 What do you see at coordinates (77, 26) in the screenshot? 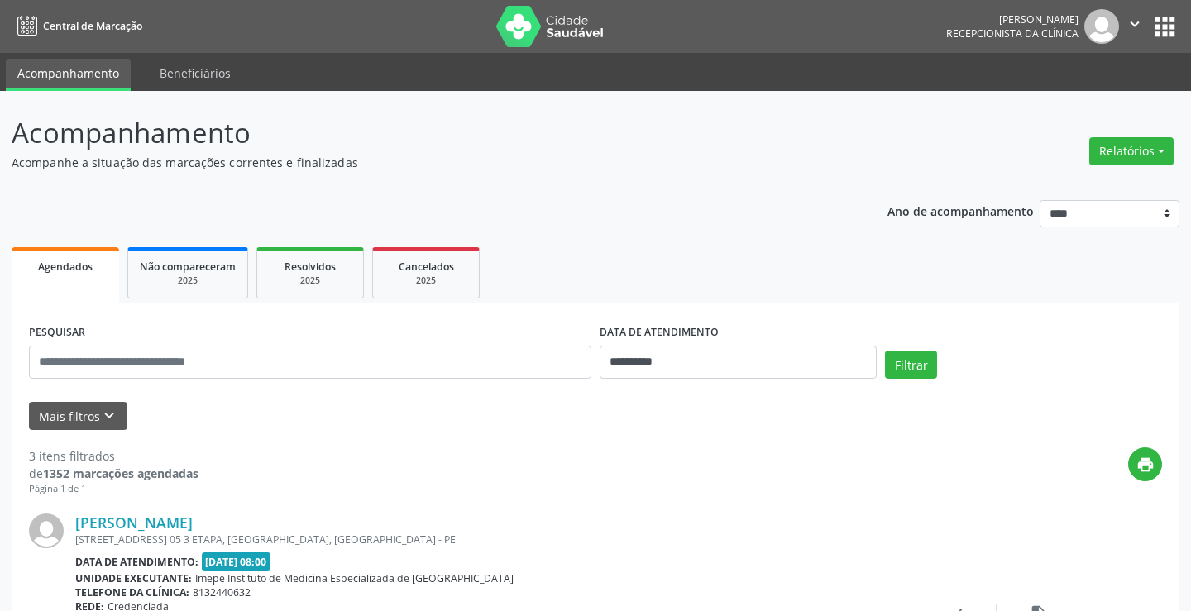
I see `a: Central de Marcação` at bounding box center [77, 26].